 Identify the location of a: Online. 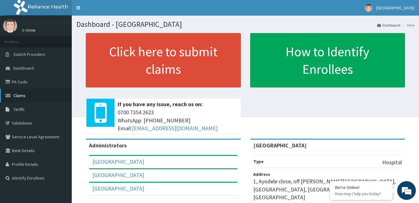
(29, 30).